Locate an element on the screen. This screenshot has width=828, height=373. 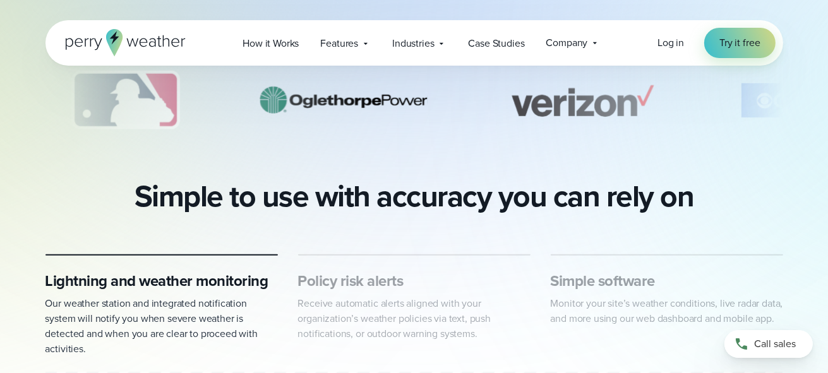
p: Receive automatic alerts aligned with your organization’s weather policies via text, push notific... is located at coordinates (414, 319).